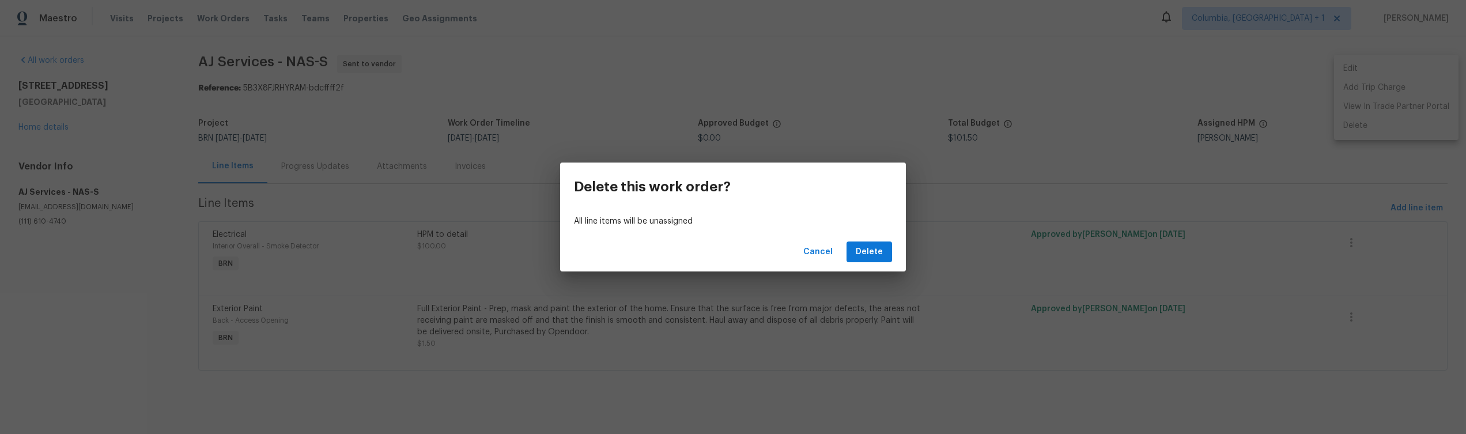 This screenshot has width=1466, height=434. I want to click on button: Delete, so click(869, 252).